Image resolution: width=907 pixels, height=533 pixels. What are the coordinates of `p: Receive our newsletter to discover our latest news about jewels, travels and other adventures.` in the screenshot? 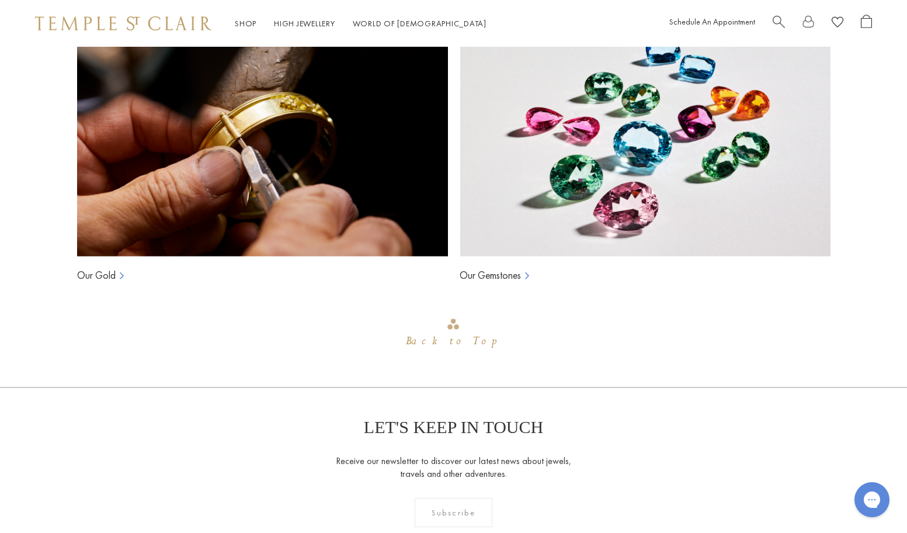 It's located at (453, 467).